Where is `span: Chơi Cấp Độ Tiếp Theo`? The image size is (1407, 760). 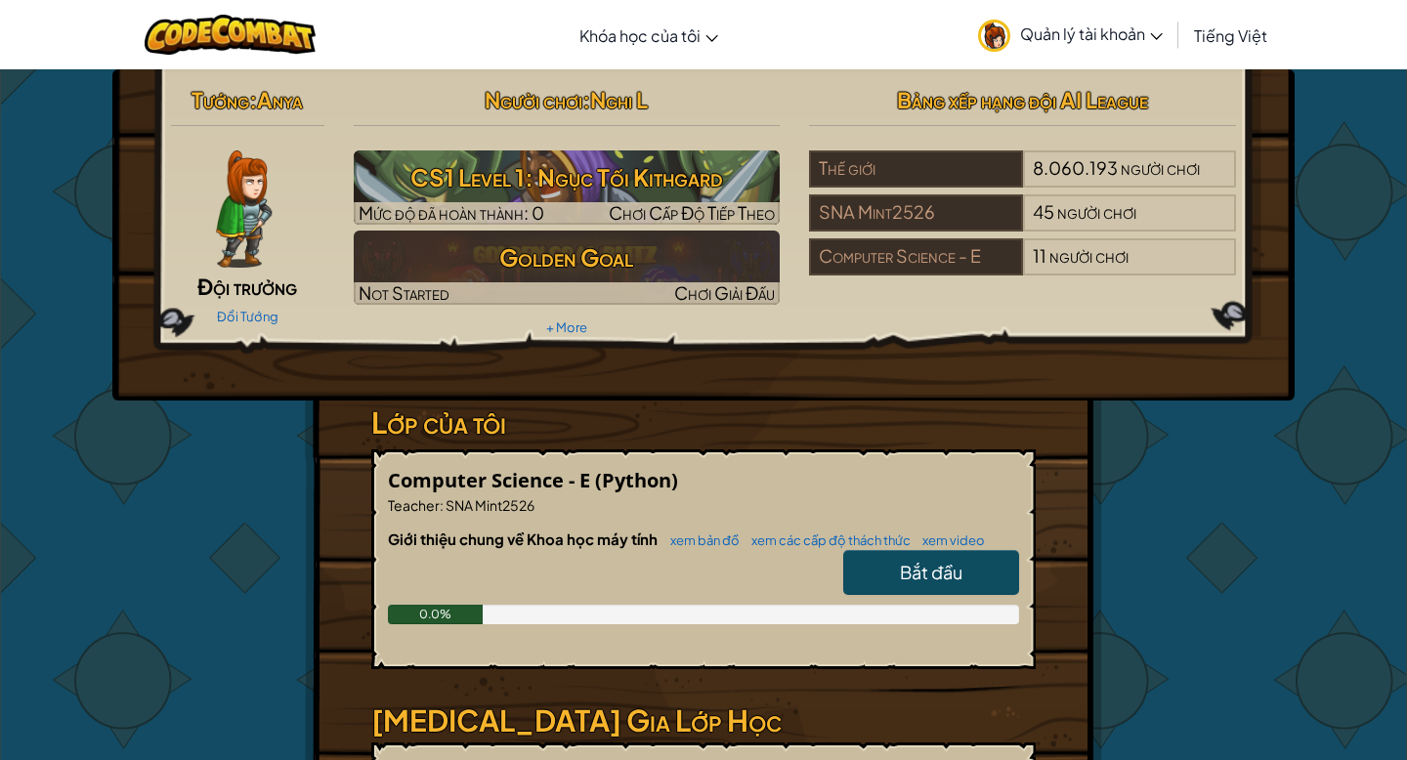 span: Chơi Cấp Độ Tiếp Theo is located at coordinates (692, 212).